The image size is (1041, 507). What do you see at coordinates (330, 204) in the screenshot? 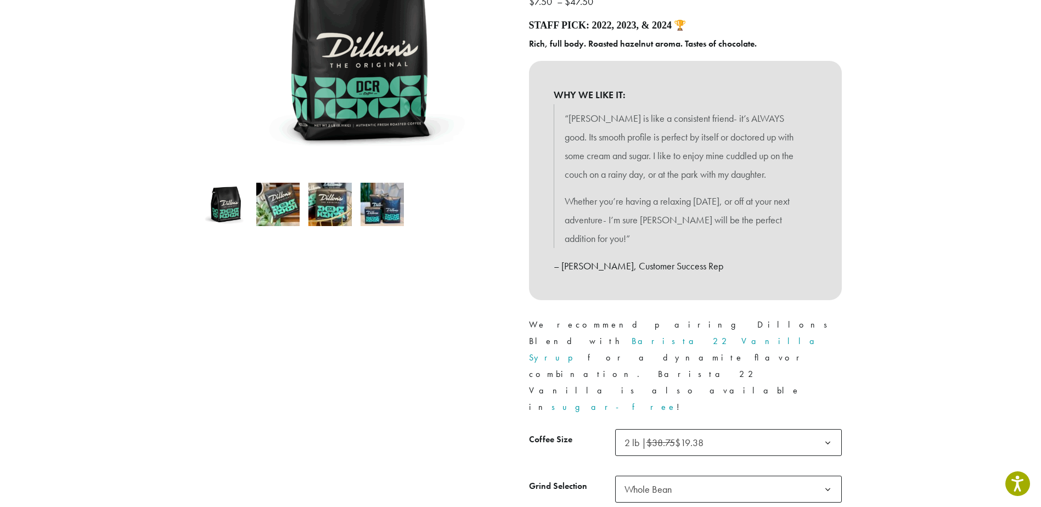
I see `img: Dillons - Image 3` at bounding box center [330, 204].